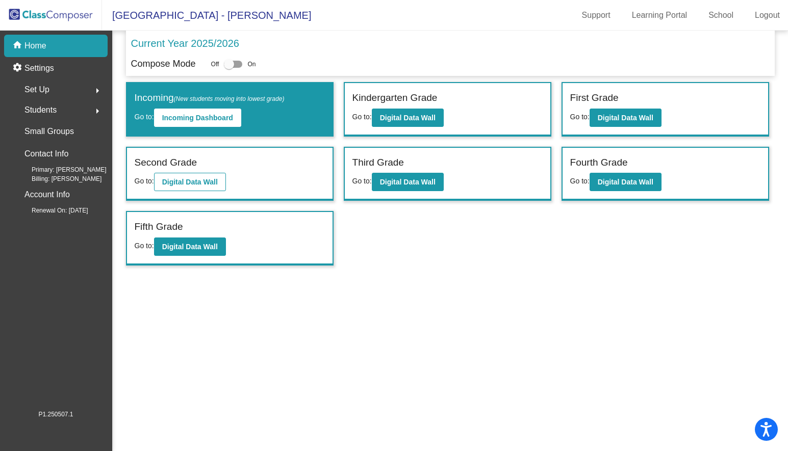  What do you see at coordinates (47, 195) in the screenshot?
I see `p: Account Info` at bounding box center [47, 195].